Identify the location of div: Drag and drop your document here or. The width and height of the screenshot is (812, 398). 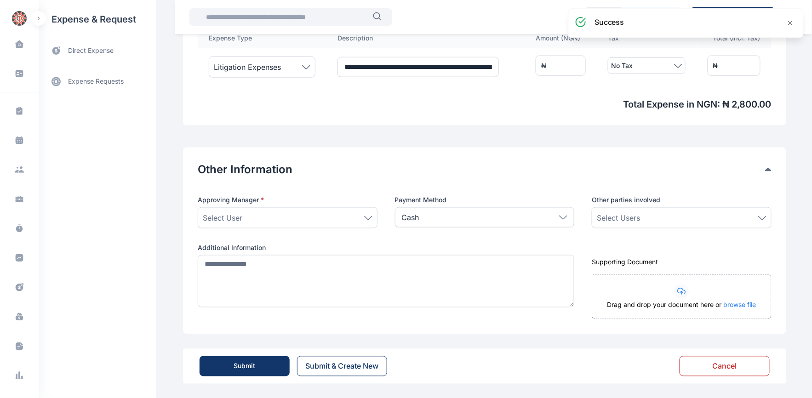
(681, 310).